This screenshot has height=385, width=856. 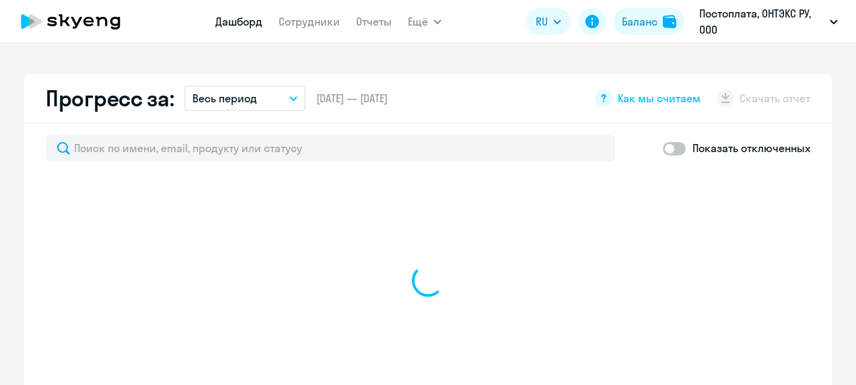 What do you see at coordinates (769, 22) in the screenshot?
I see `button: Постоплата, ОНТЭКС РУ, ООО` at bounding box center [769, 22].